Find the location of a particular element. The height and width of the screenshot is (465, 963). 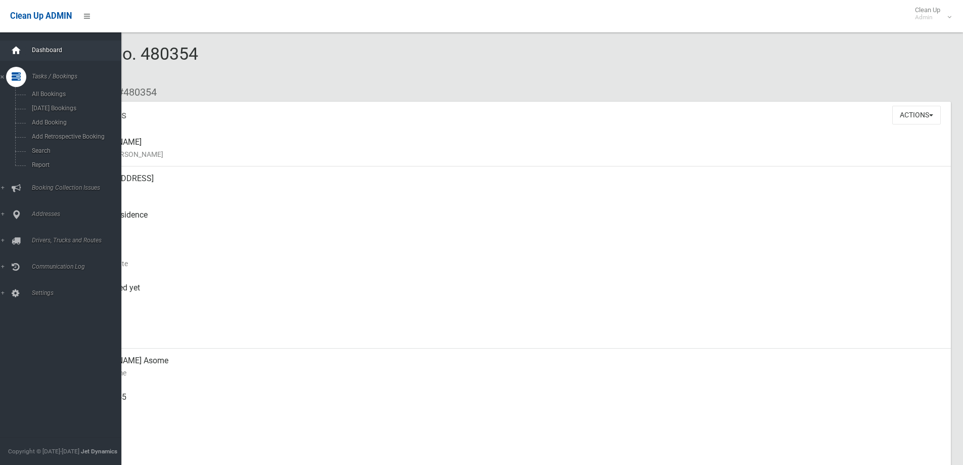

span: Dashboard is located at coordinates (79, 50).